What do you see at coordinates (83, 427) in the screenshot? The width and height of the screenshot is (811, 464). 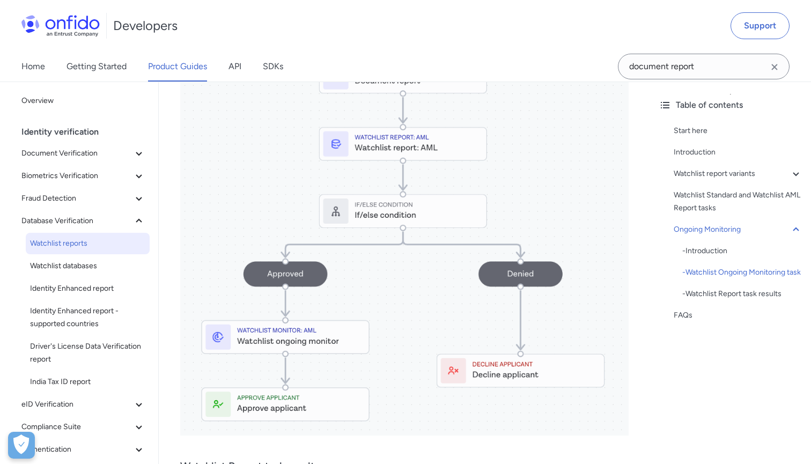 I see `button: Compliance Suite` at bounding box center [83, 427].